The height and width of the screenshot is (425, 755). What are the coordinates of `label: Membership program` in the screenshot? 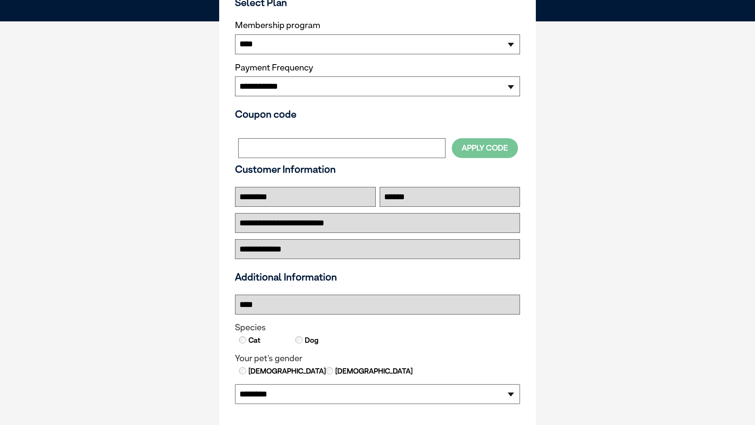 It's located at (377, 25).